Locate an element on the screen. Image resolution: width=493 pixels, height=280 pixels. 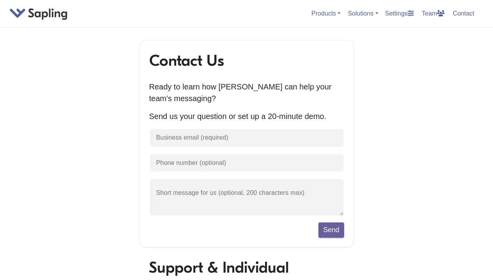
p: Send us your question or set up a 20-minute demo. is located at coordinates (247, 116).